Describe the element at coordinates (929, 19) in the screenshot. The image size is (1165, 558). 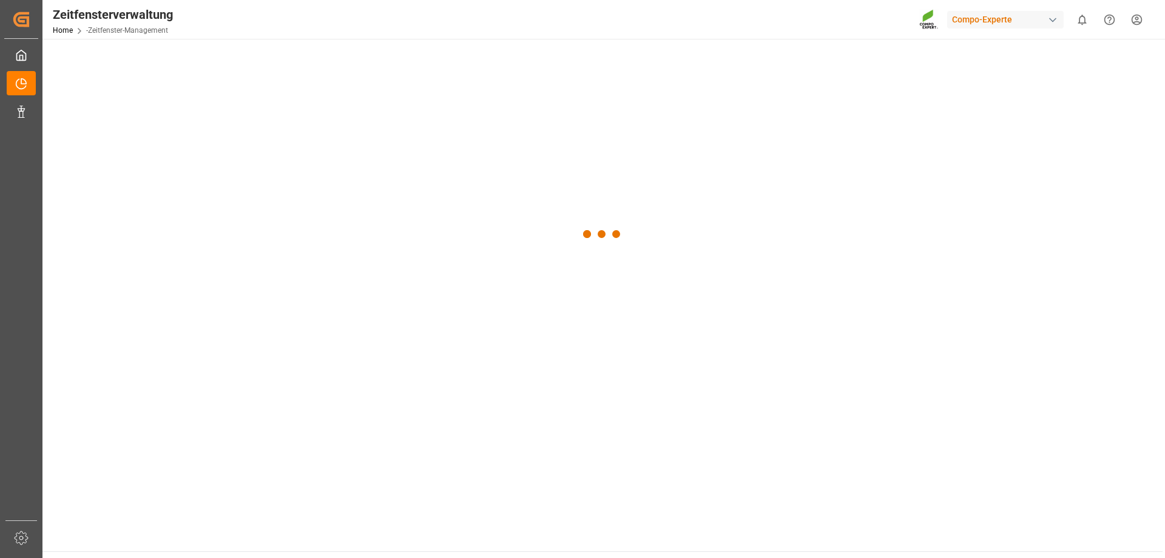
I see `img: Screenshot%202023-09-29%20at%2010.02.21.png_1712312052.png` at that location.